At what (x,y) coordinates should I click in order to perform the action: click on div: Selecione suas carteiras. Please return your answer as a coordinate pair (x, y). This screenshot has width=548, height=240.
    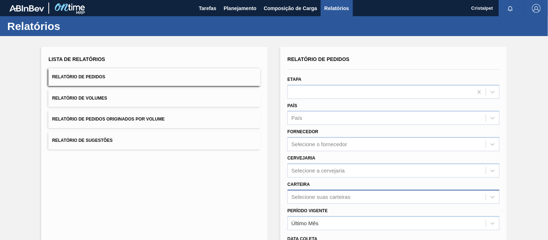
    Looking at the image, I should click on (321, 197).